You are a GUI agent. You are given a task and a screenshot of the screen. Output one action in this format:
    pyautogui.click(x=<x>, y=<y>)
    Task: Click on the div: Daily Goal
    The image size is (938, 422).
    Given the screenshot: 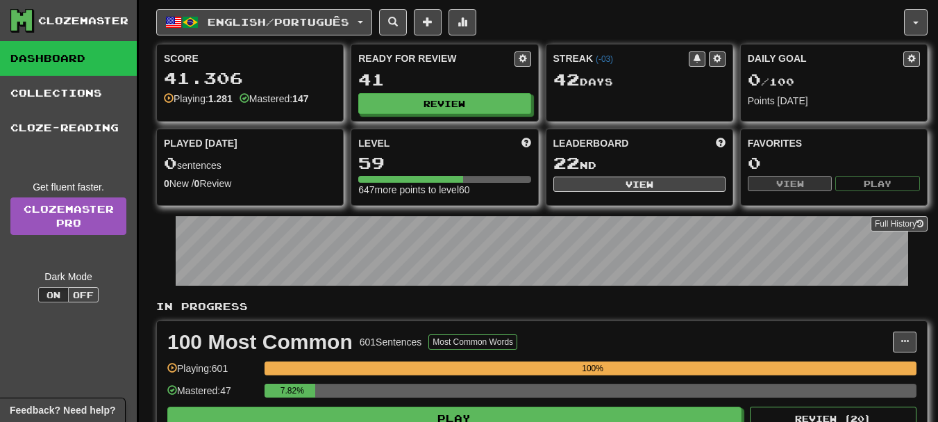 What is the action you would take?
    pyautogui.click(x=826, y=59)
    